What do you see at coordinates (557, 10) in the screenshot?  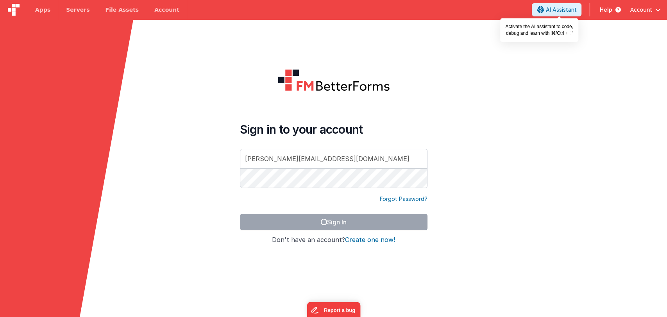 I see `button: AI Assistant` at bounding box center [557, 10].